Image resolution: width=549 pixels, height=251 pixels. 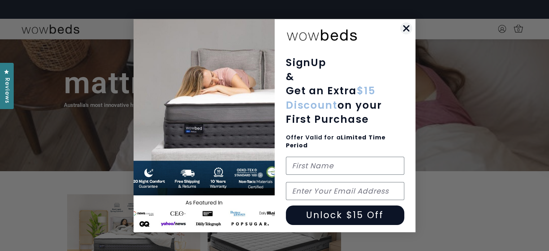 What do you see at coordinates (334, 105) in the screenshot?
I see `span: Get an Extra on your First Purchase` at bounding box center [334, 105].